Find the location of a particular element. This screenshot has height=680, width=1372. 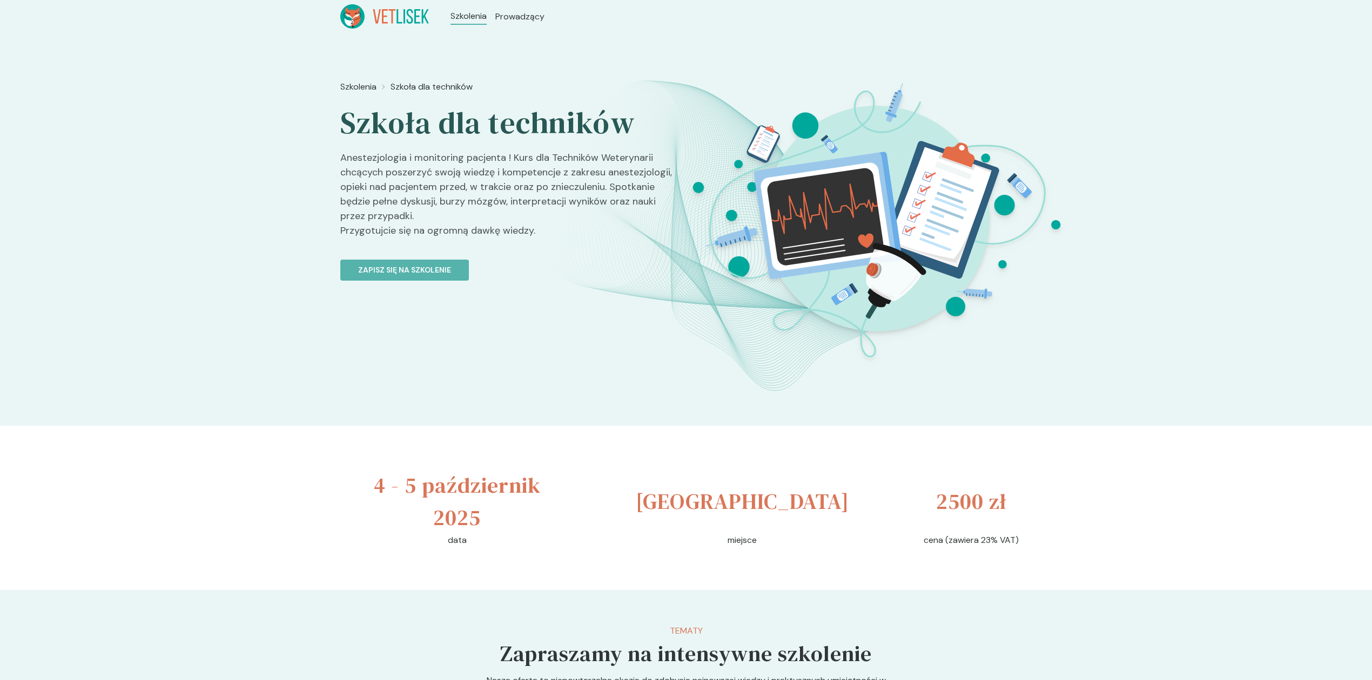

p: Anestezjologia i monitoring pacjenta ! Kurs dla Techników Weterynarii chcących poszerzyć swoją wi... is located at coordinates (509, 199).